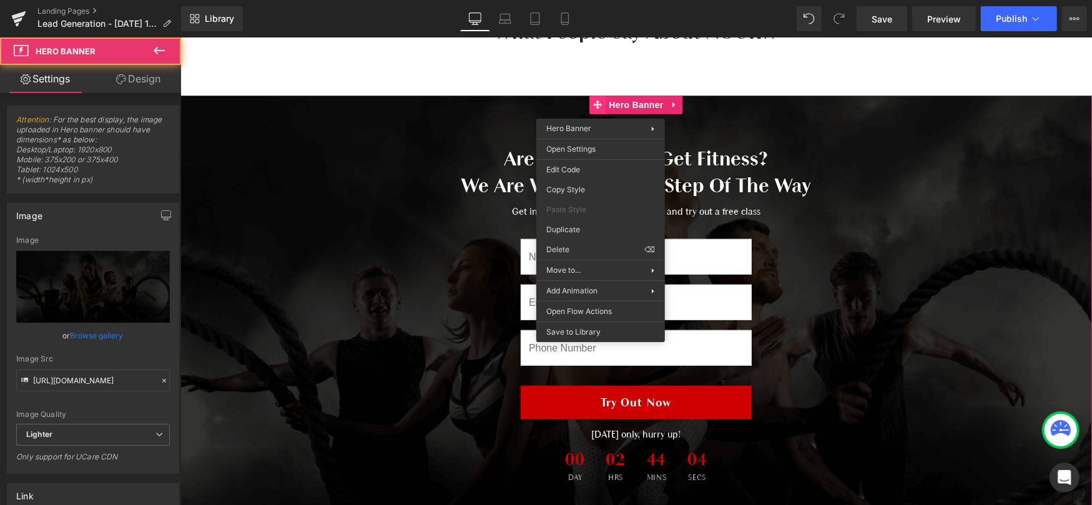 This screenshot has width=1092, height=505. Describe the element at coordinates (535, 19) in the screenshot. I see `a: Tablet` at that location.